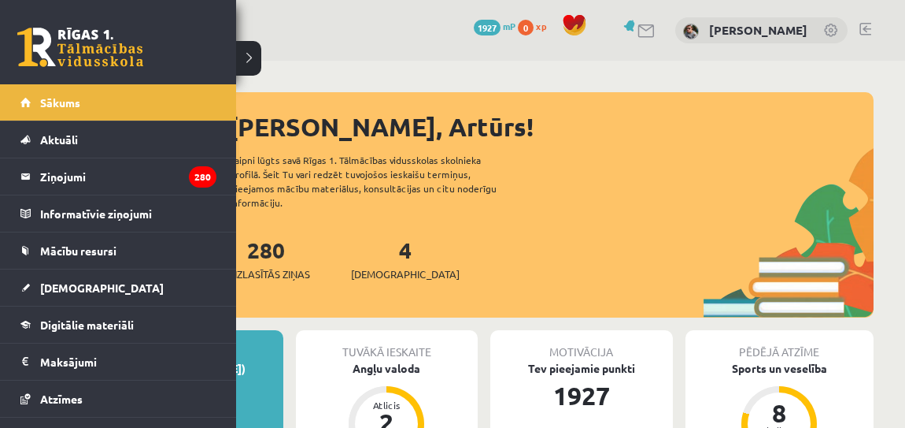 The width and height of the screenshot is (905, 428). I want to click on div: Tev pieejamie punkti, so click(582, 368).